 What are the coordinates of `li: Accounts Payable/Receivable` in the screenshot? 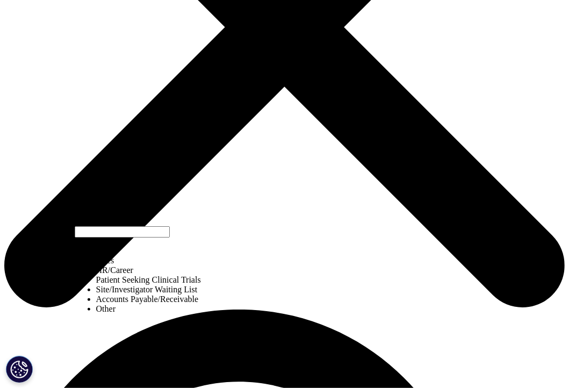 It's located at (148, 299).